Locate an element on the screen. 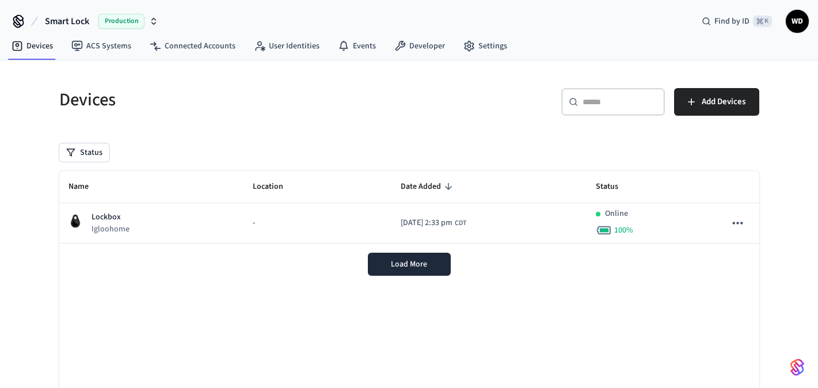 This screenshot has width=818, height=388. span: Status is located at coordinates (614, 186).